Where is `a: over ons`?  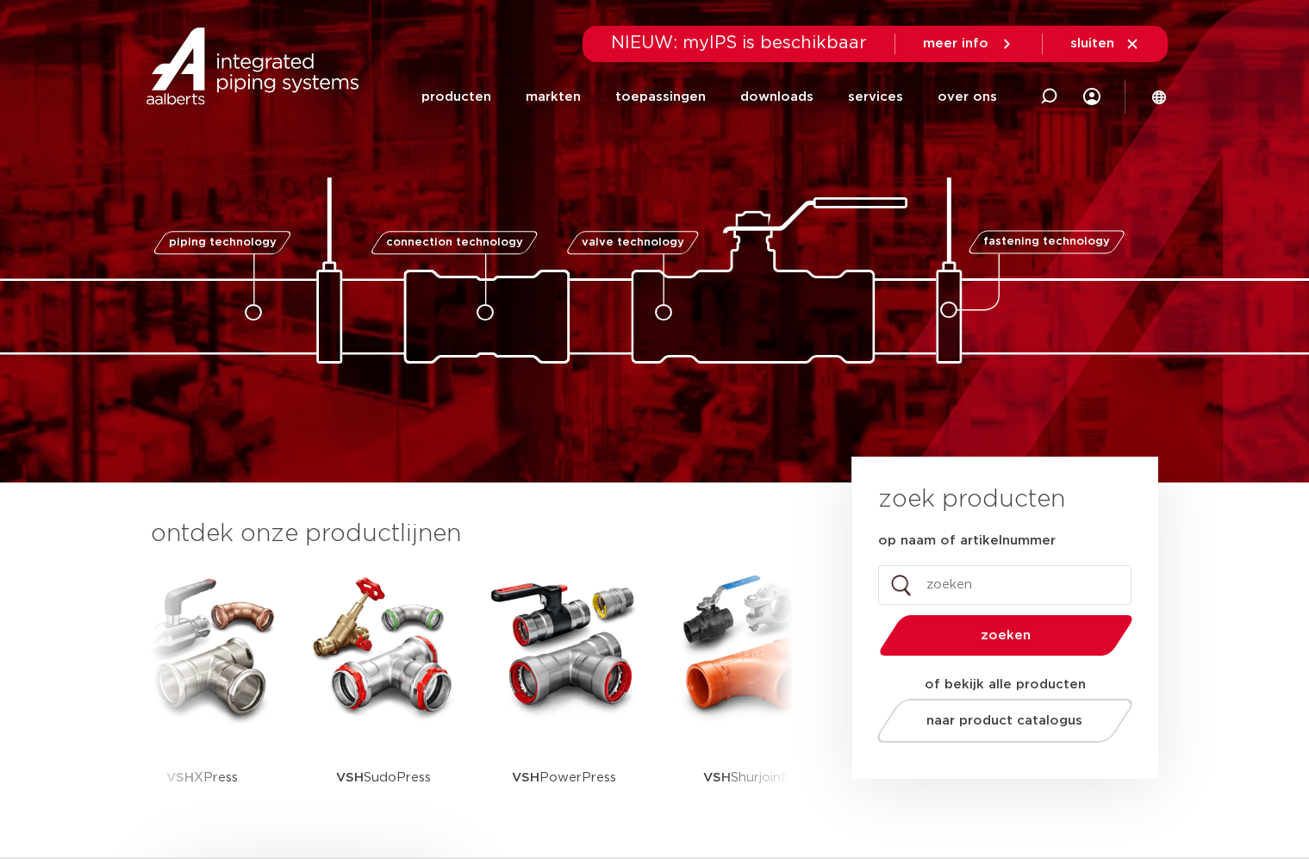
a: over ons is located at coordinates (967, 97).